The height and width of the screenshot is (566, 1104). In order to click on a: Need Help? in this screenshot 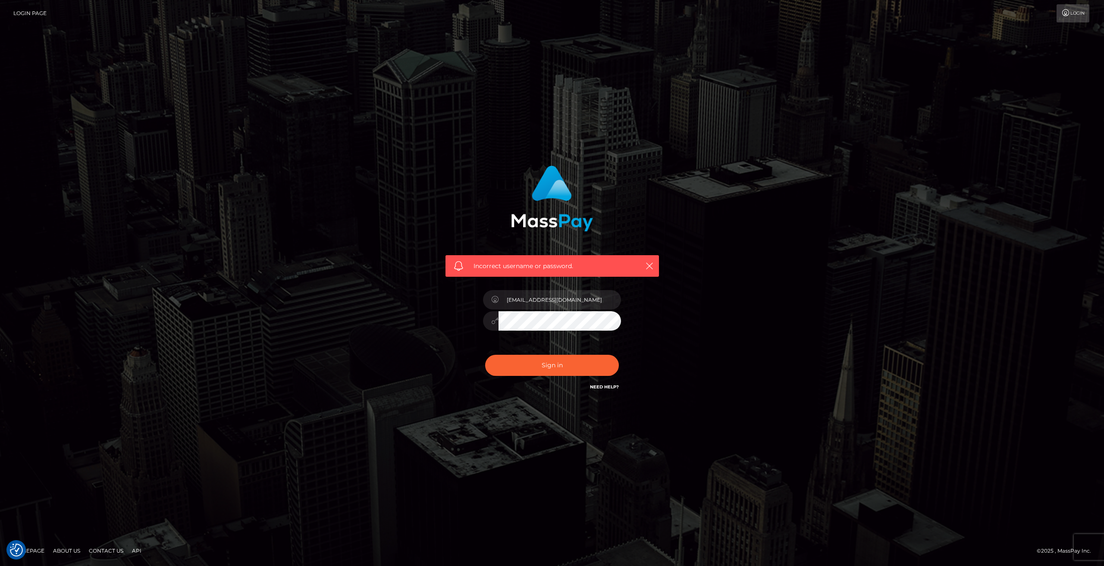, I will do `click(604, 387)`.